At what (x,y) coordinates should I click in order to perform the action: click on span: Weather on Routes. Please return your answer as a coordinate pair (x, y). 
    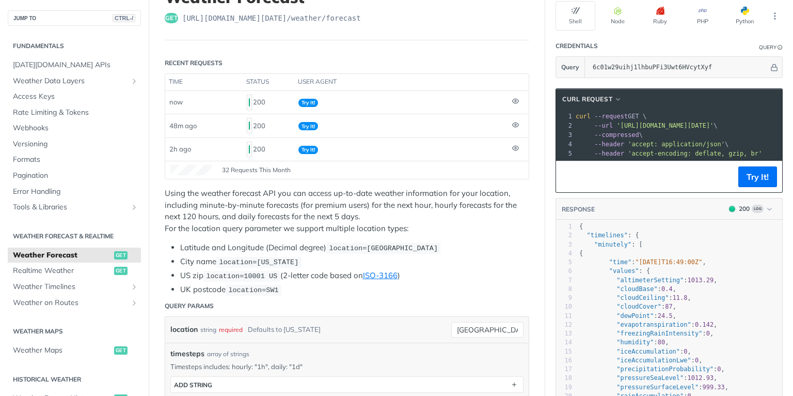
    Looking at the image, I should click on (70, 303).